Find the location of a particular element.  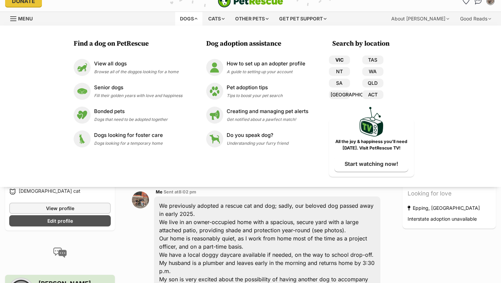

p: Creating and managing pet alerts is located at coordinates (267, 111).